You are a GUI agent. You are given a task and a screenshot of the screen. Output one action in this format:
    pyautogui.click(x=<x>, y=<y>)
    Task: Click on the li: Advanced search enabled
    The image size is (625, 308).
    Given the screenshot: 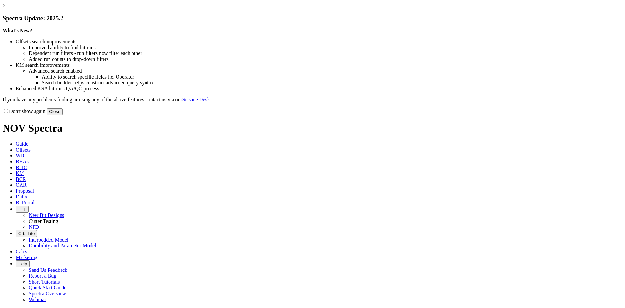 What is the action you would take?
    pyautogui.click(x=326, y=71)
    